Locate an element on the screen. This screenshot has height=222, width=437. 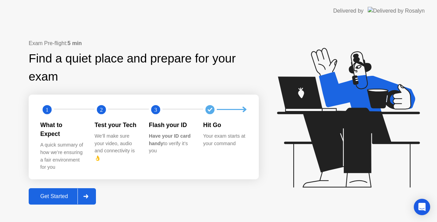
div: Your exam starts at your command is located at coordinates (225, 140).